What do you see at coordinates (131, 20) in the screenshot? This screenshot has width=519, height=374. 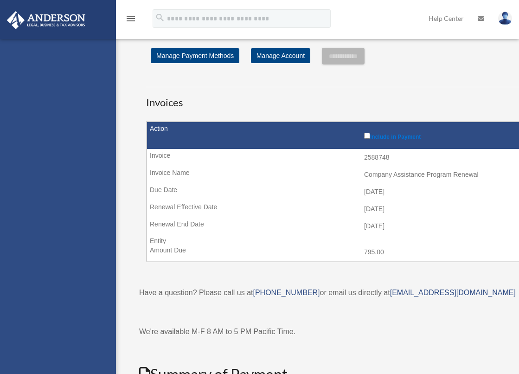 I see `a: menu` at bounding box center [131, 20].